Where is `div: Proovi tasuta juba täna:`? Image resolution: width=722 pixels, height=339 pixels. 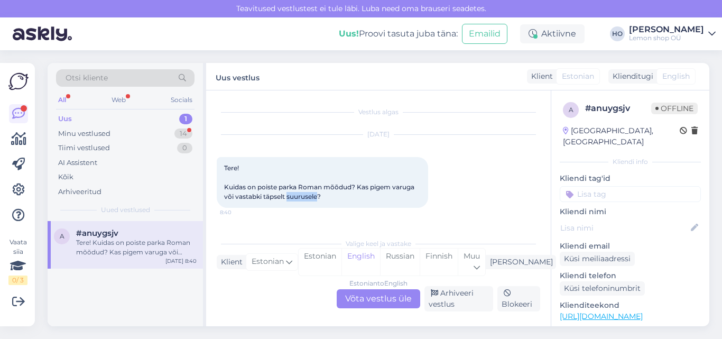
div: Proovi tasuta juba täna: is located at coordinates (398, 34).